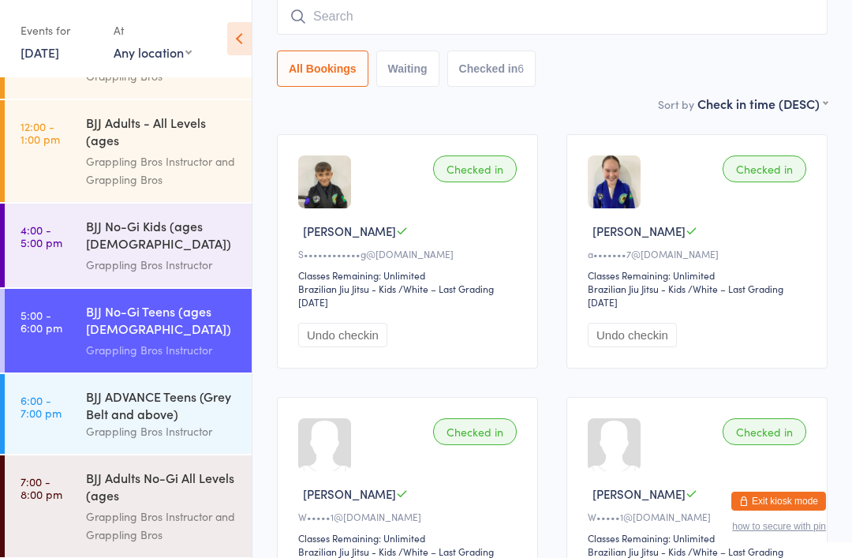 Image resolution: width=852 pixels, height=558 pixels. What do you see at coordinates (128, 413) in the screenshot?
I see `a: 6:00 -7:00 pmBJJ ADVANCE Teens (Grey Belt and above)Grappling Bros Instructor` at bounding box center [128, 413].